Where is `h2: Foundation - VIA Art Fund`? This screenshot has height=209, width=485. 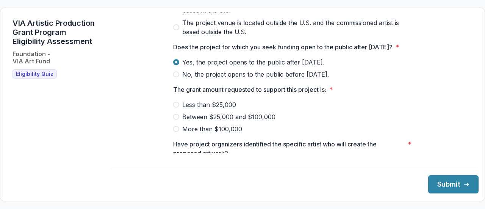
h2: Foundation - VIA Art Fund is located at coordinates (31, 58).